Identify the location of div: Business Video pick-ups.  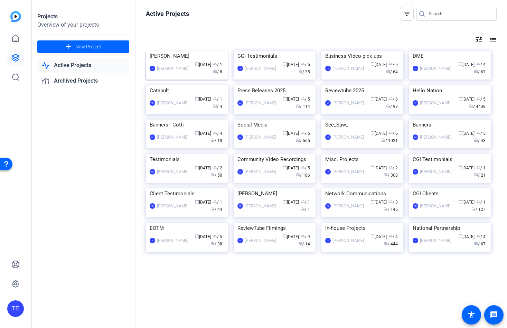
(362, 56).